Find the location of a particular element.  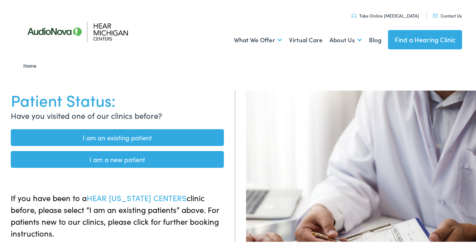

a: Find a Hearing Clinic is located at coordinates (425, 38).